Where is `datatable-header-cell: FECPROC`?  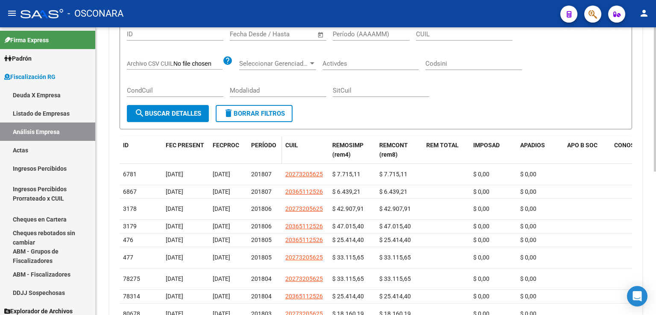
datatable-header-cell: FECPROC is located at coordinates (228, 150).